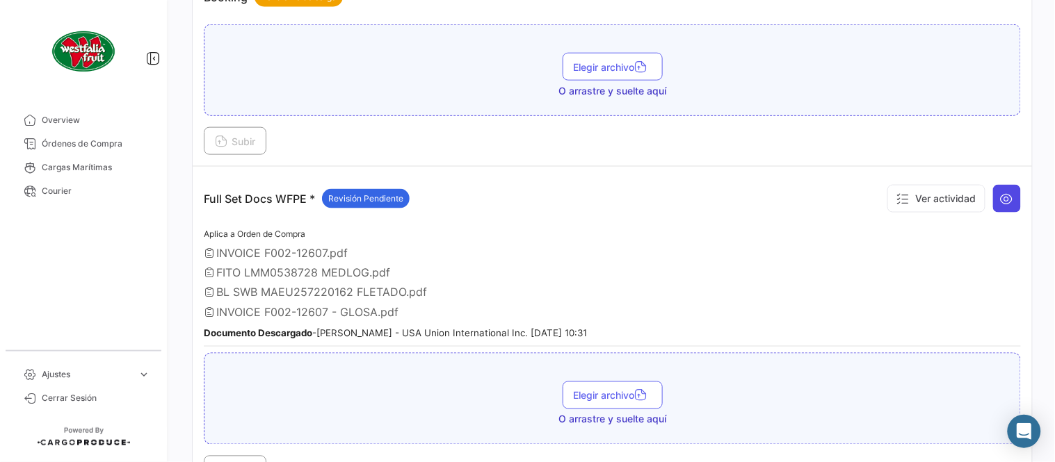  Describe the element at coordinates (83, 191) in the screenshot. I see `a: Courier` at that location.